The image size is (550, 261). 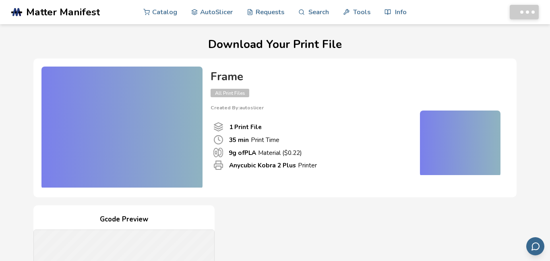 What do you see at coordinates (124, 219) in the screenshot?
I see `h4: Gcode Preview` at bounding box center [124, 219].